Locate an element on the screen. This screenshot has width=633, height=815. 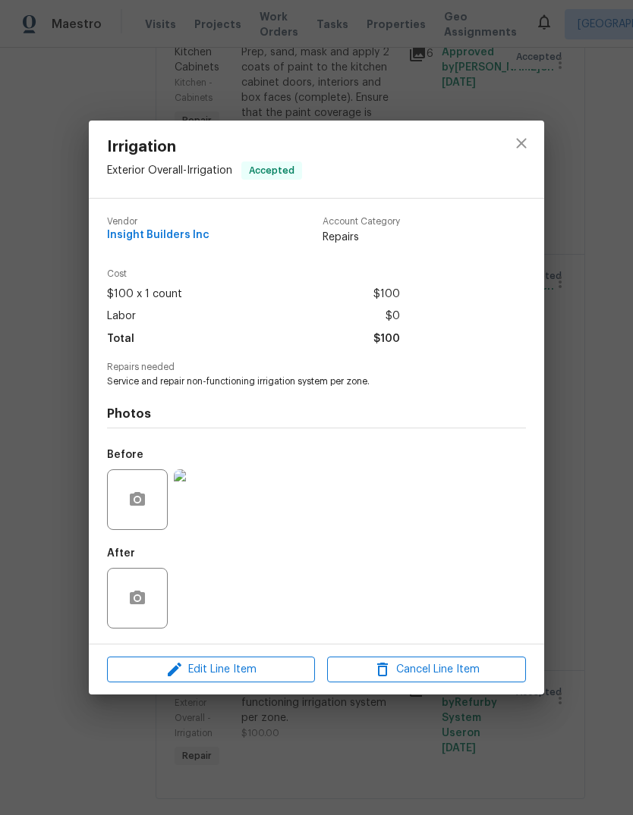
span: Irrigation is located at coordinates (204, 147).